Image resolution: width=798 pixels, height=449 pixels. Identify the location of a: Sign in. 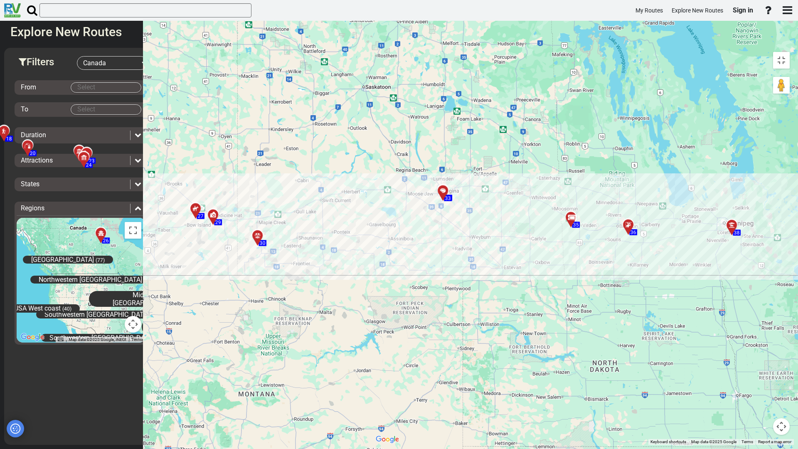
(743, 10).